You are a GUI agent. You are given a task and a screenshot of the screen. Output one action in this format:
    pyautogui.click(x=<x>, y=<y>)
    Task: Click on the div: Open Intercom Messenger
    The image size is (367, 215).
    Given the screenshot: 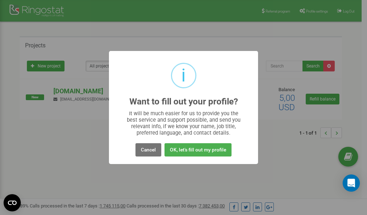 What is the action you would take?
    pyautogui.click(x=352, y=183)
    